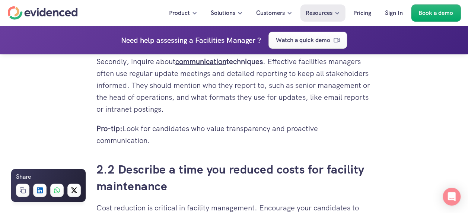 The width and height of the screenshot is (468, 213). I want to click on div: Open Intercom Messenger, so click(452, 197).